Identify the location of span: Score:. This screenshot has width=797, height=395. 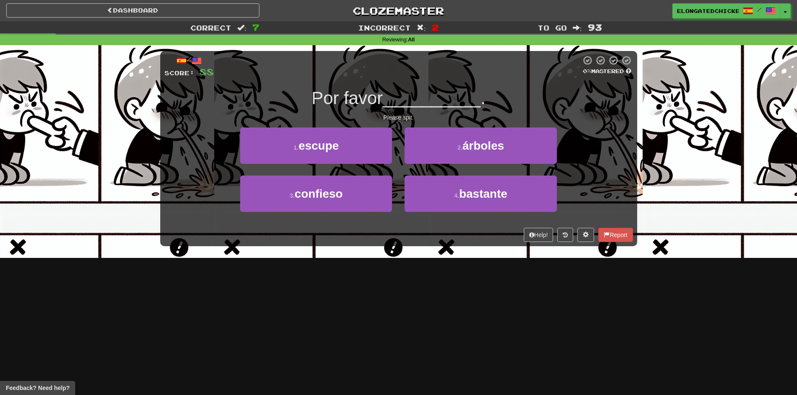
(180, 73).